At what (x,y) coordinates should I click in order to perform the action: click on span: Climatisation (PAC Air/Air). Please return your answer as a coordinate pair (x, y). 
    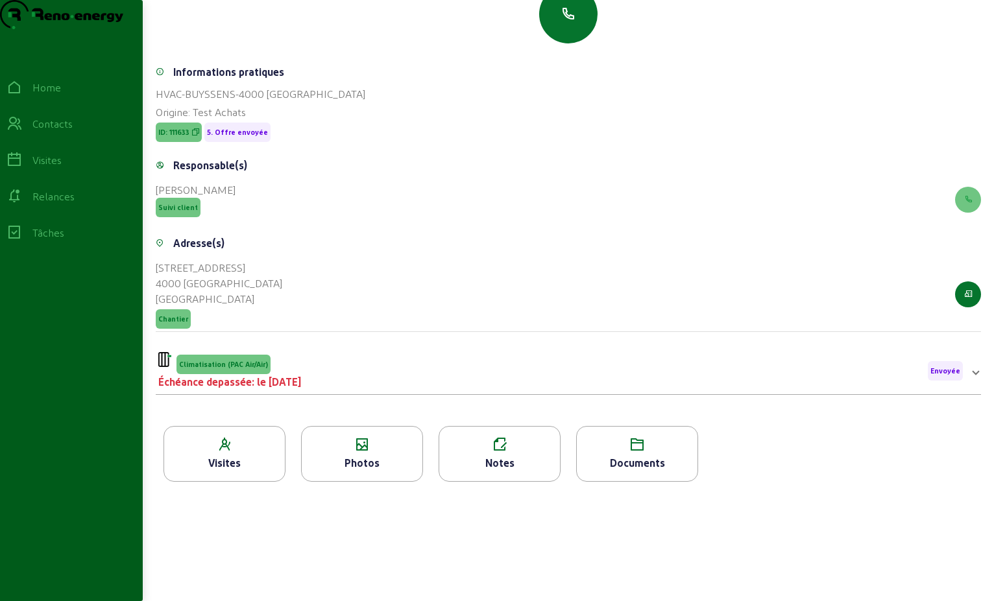
    Looking at the image, I should click on (223, 365).